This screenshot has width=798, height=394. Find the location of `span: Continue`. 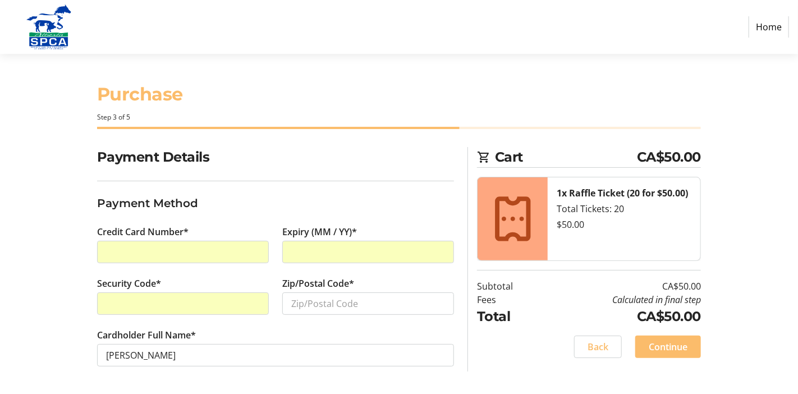

span: Continue is located at coordinates (667, 347).